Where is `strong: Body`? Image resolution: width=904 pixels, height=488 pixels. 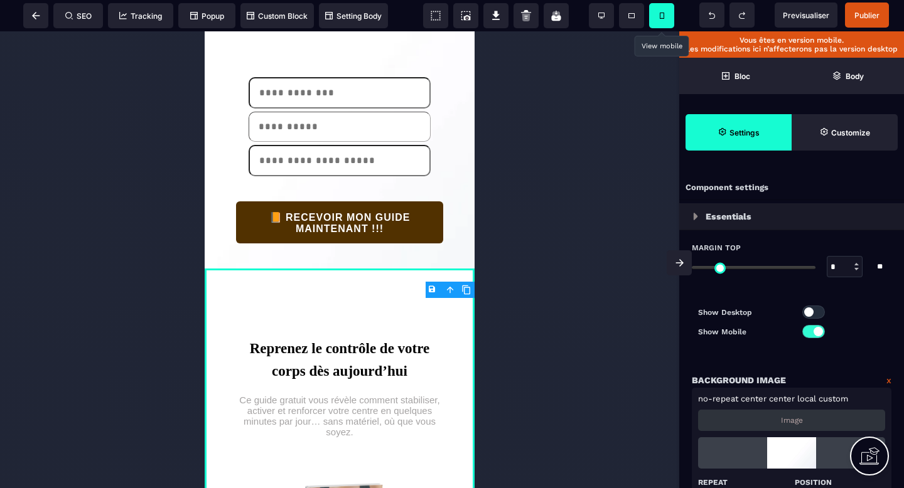 strong: Body is located at coordinates (854, 76).